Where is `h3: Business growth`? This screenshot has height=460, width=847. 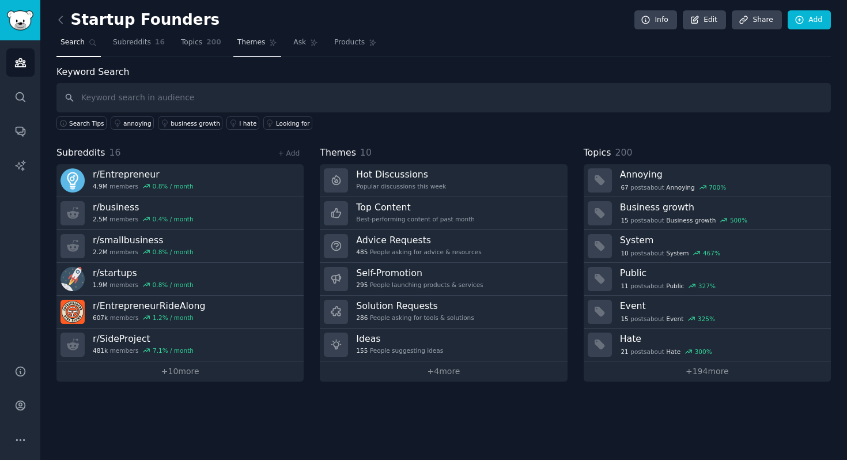
h3: Business growth is located at coordinates (721, 207).